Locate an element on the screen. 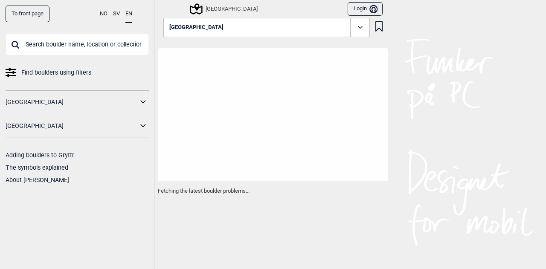 This screenshot has width=546, height=269. button: SV is located at coordinates (116, 14).